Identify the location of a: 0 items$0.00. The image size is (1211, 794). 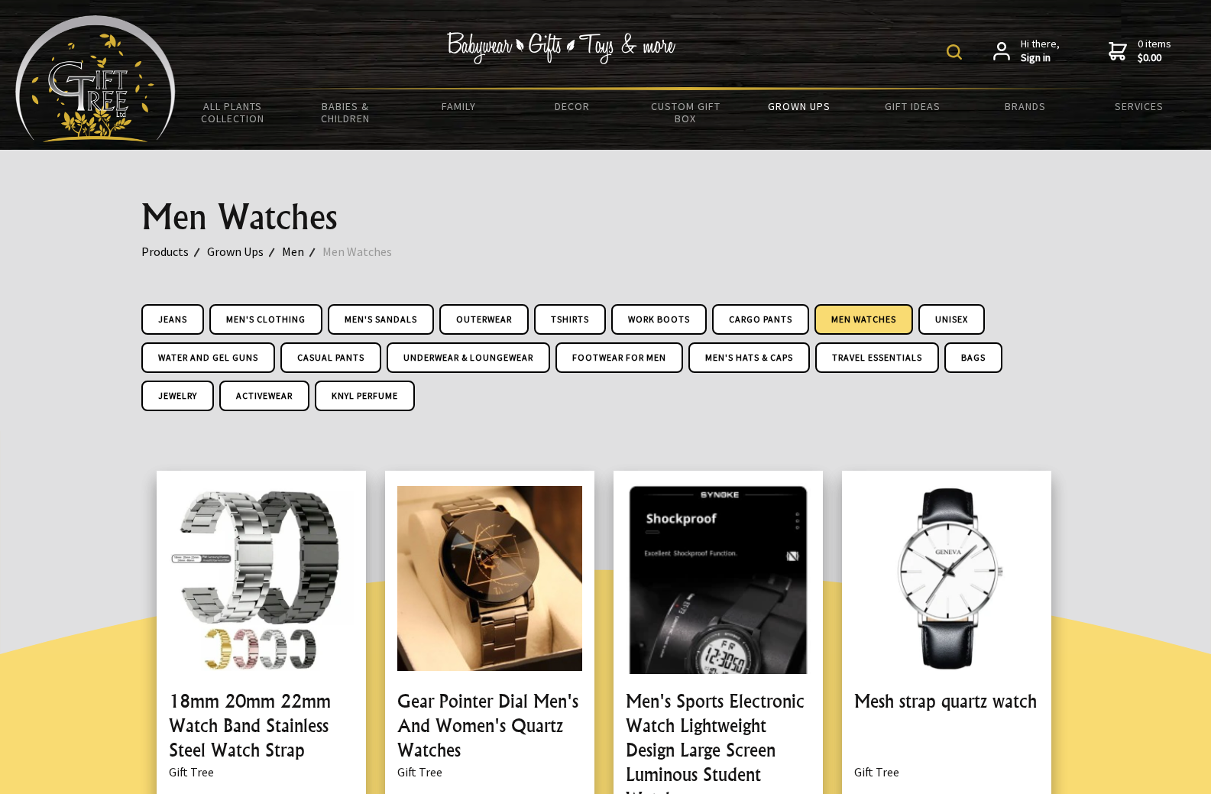
(1140, 50).